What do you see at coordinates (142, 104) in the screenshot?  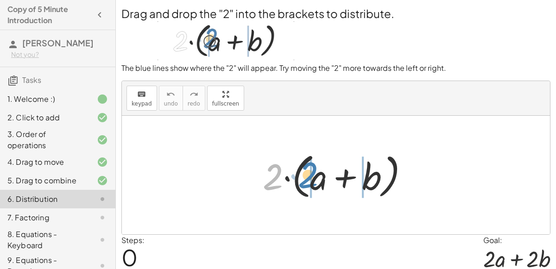 I see `span: keypad` at bounding box center [142, 104].